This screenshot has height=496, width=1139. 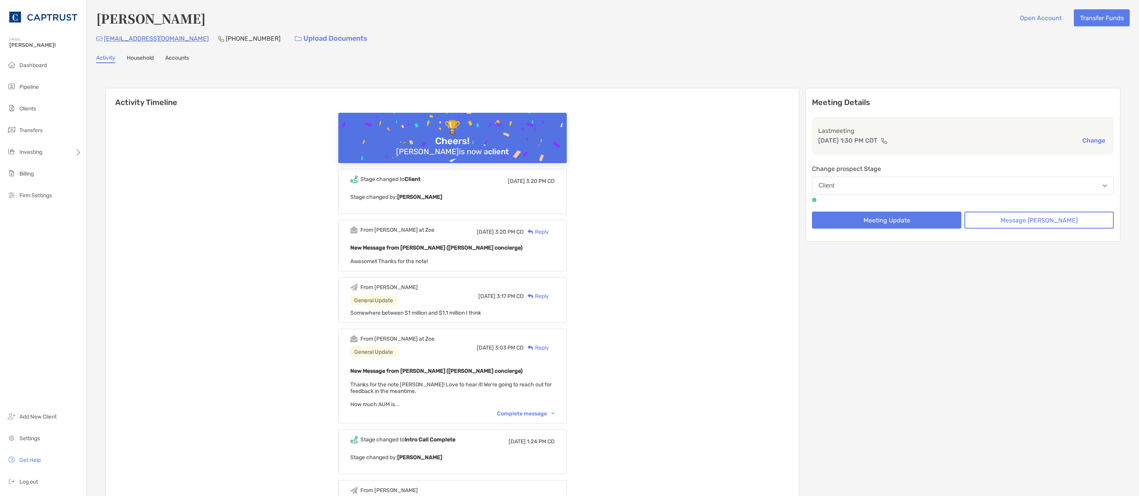 I want to click on img: investing icon, so click(x=12, y=152).